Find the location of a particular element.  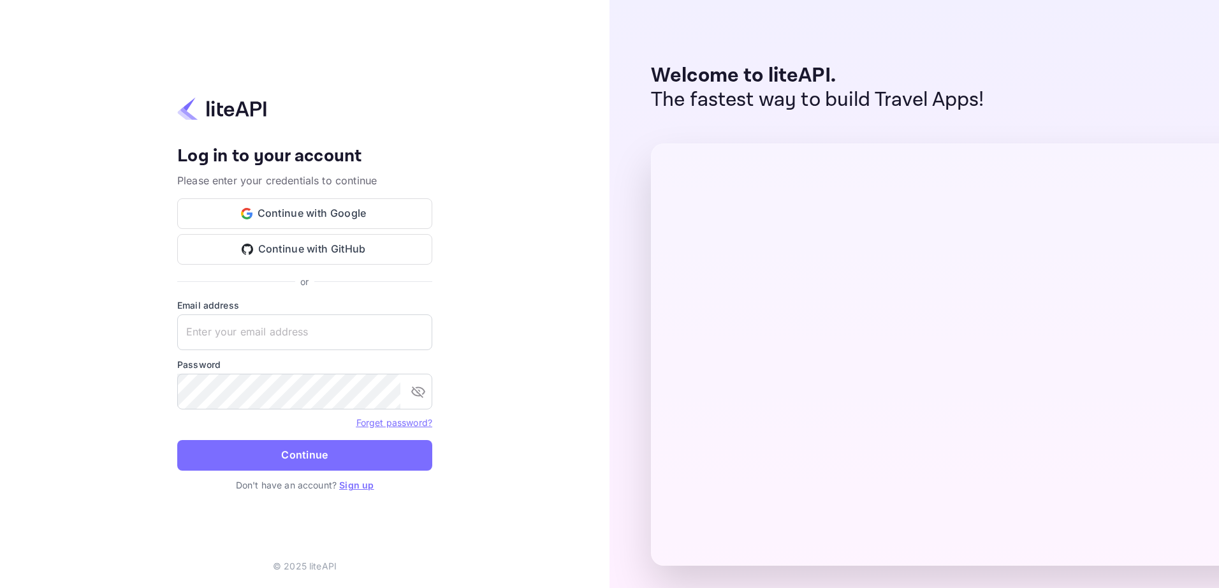

input: Enter your email address is located at coordinates (305, 332).